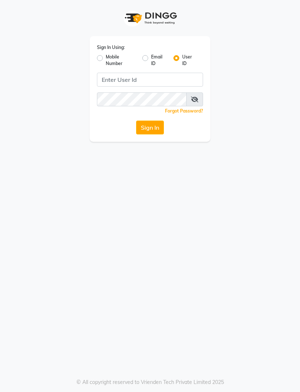  Describe the element at coordinates (111, 47) in the screenshot. I see `label: Sign In Using:` at that location.